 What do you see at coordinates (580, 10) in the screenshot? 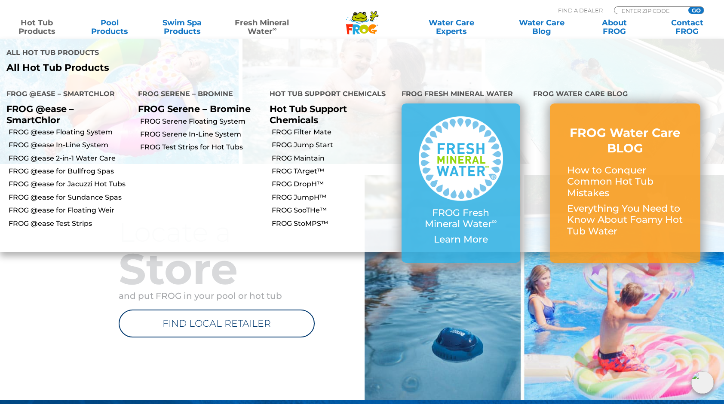
I see `p: Find A Dealer` at bounding box center [580, 10].